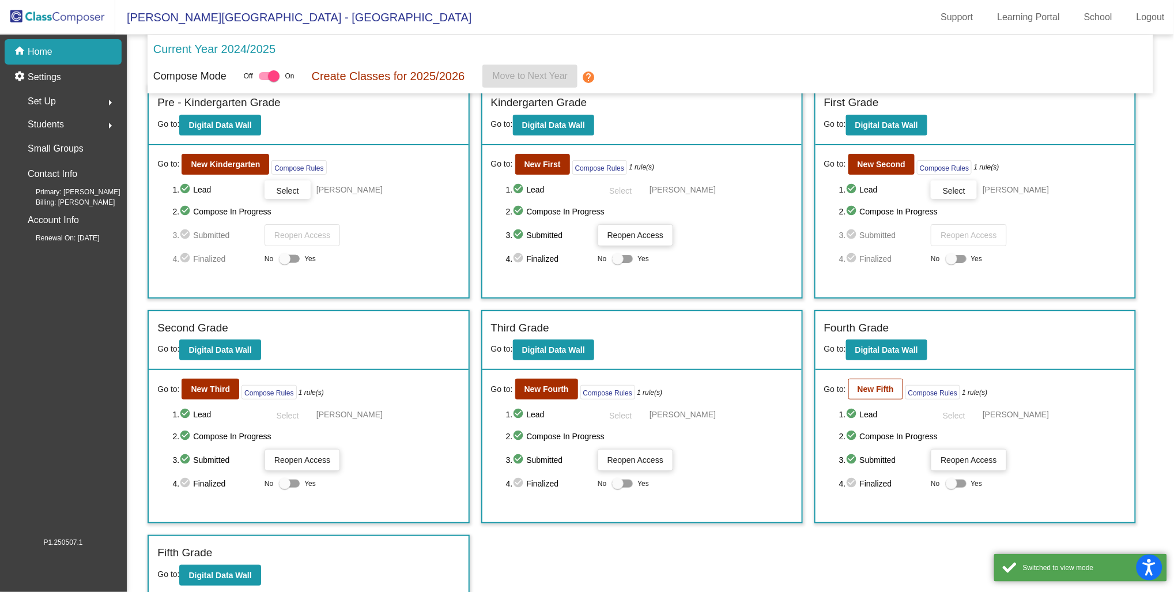  Describe the element at coordinates (40, 52) in the screenshot. I see `p: Home` at that location.